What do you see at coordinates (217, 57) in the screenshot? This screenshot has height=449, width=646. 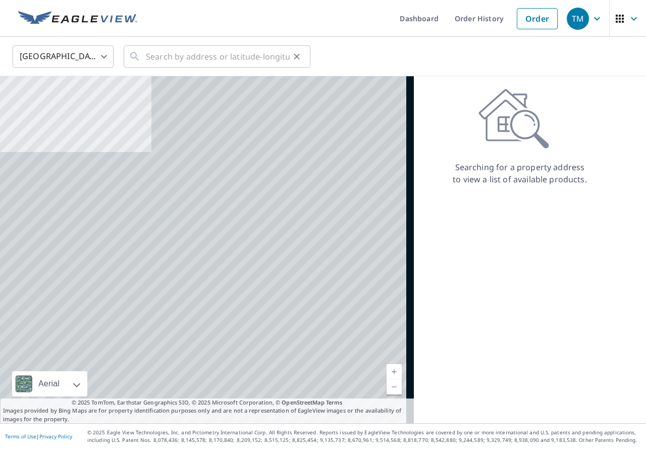 I see `input: Search by address or latitude-longitude` at bounding box center [217, 57].